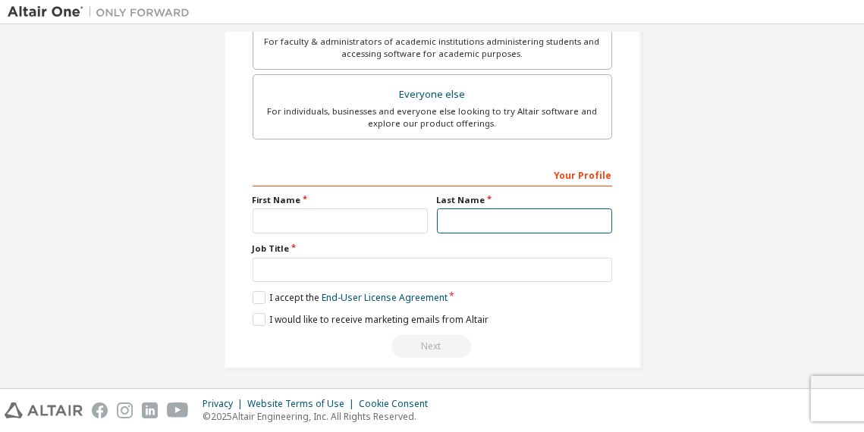 This screenshot has height=432, width=864. I want to click on img: youtube.svg, so click(178, 410).